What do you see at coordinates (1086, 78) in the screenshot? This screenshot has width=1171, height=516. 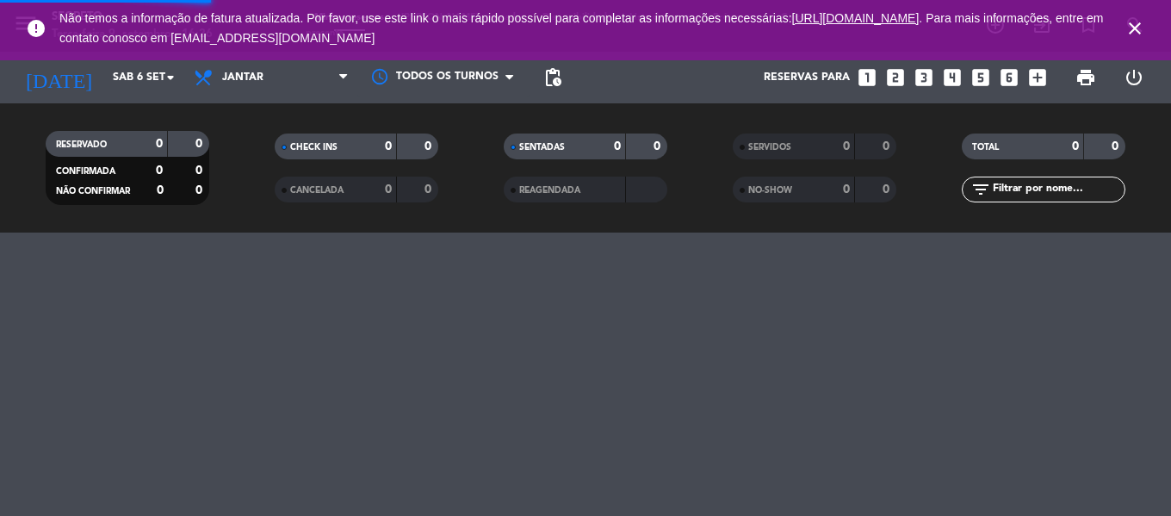 I see `span: print` at bounding box center [1086, 78].